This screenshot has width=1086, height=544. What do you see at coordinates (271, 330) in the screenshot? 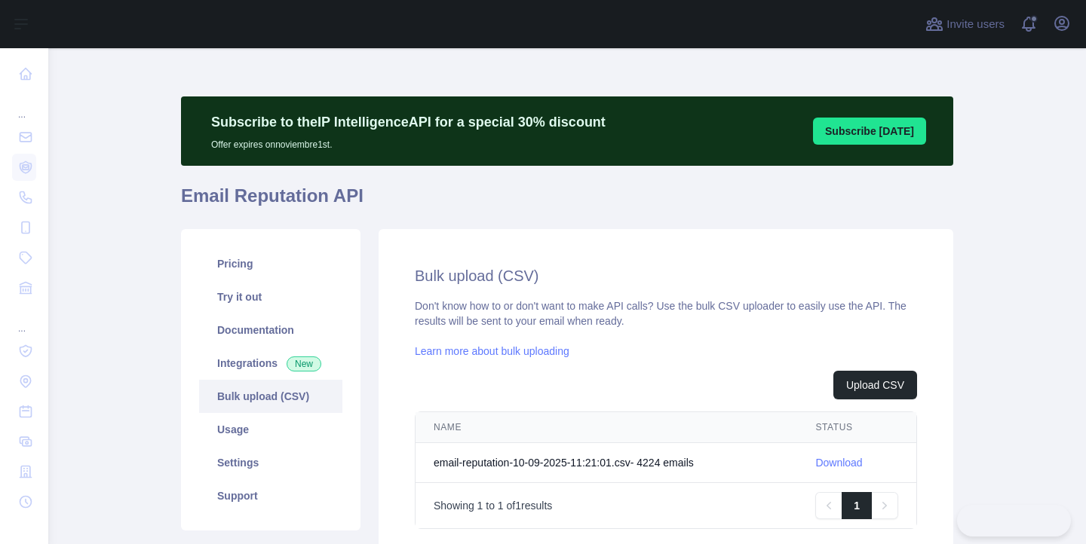
I see `a: Documentation` at bounding box center [271, 330].